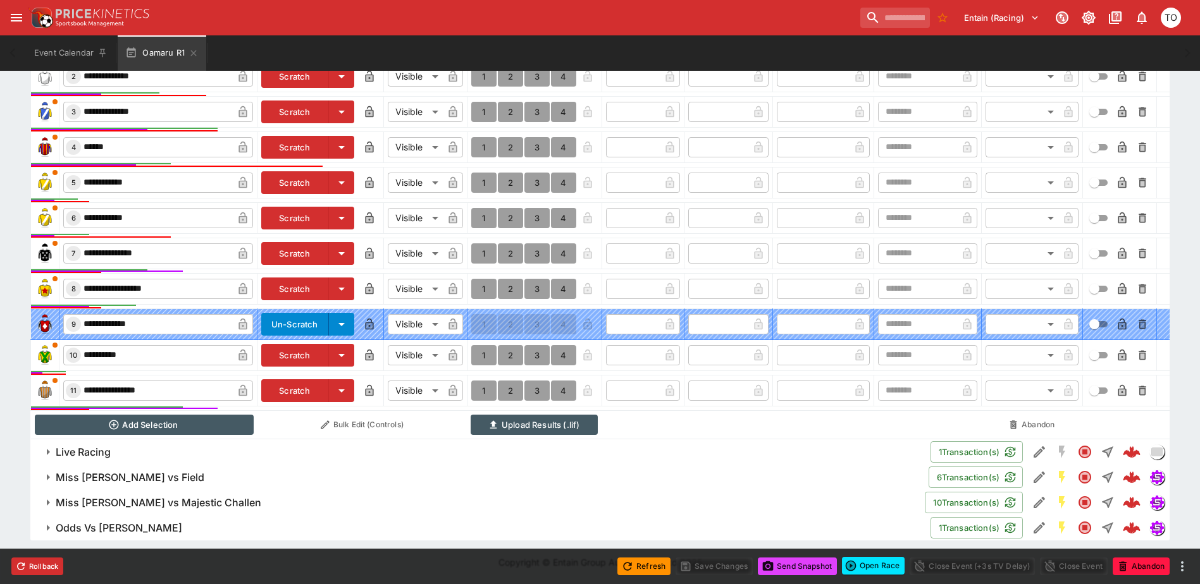  Describe the element at coordinates (45, 289) in the screenshot. I see `img: runner 8` at that location.